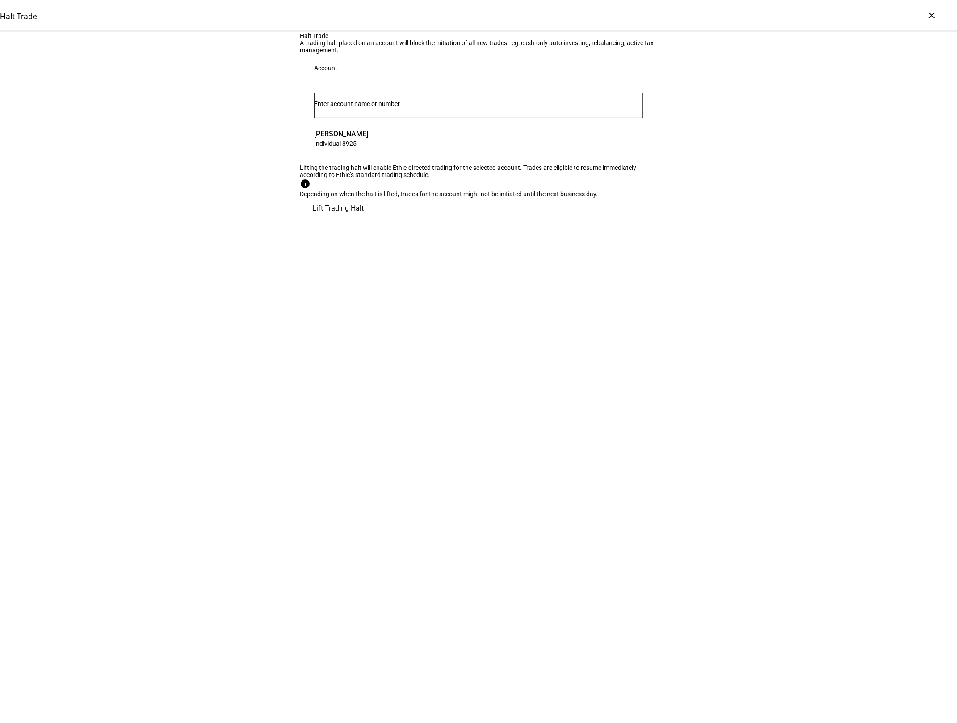  I want to click on button: Lift Trading Halt, so click(338, 208).